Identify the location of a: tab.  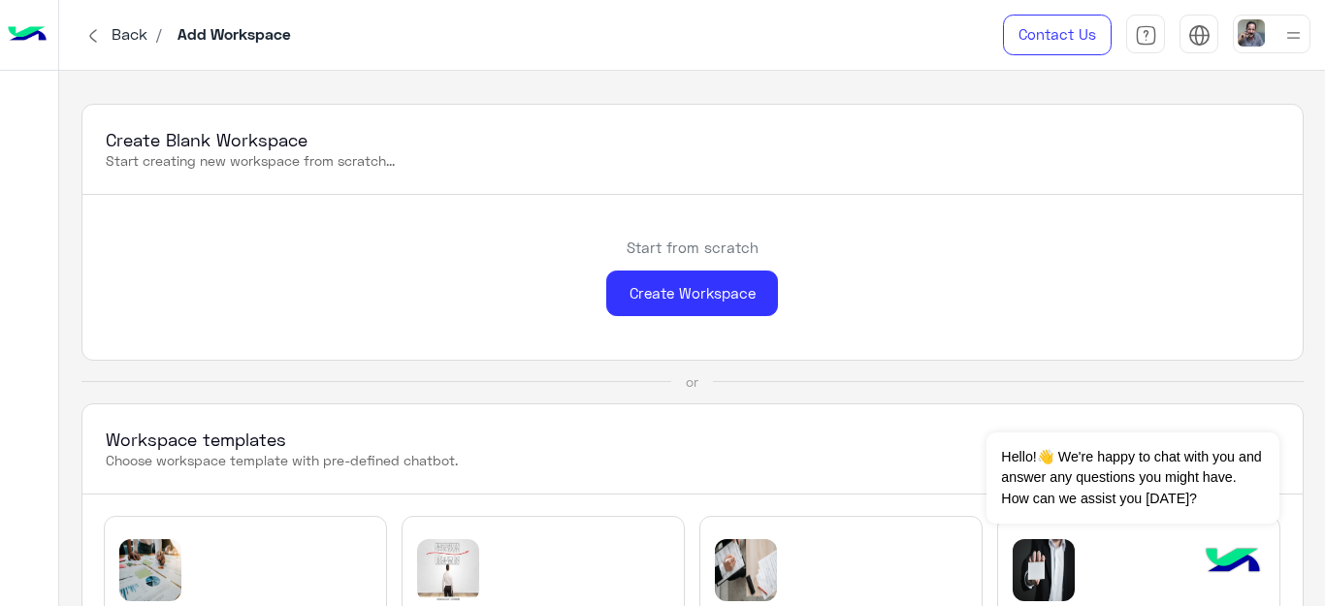
(1145, 35).